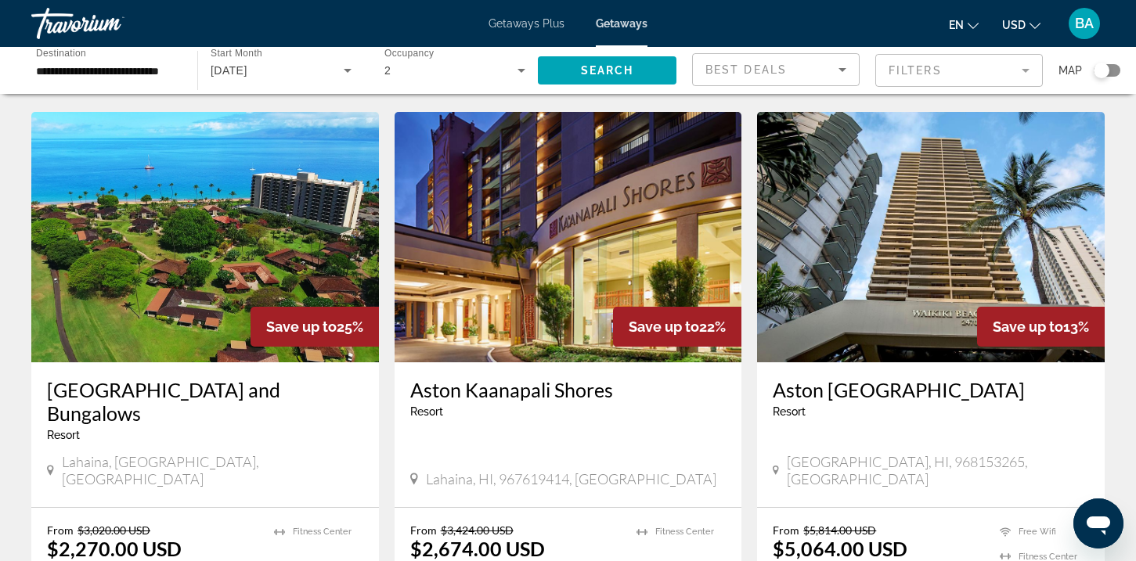 The image size is (1136, 561). Describe the element at coordinates (526, 23) in the screenshot. I see `a: Getaways Plus` at that location.